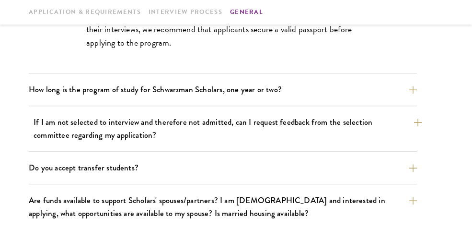 The height and width of the screenshot is (229, 472). I want to click on button: If I am not selected to interview and therefore not admitted, can I request feedback from the sel..., so click(228, 128).